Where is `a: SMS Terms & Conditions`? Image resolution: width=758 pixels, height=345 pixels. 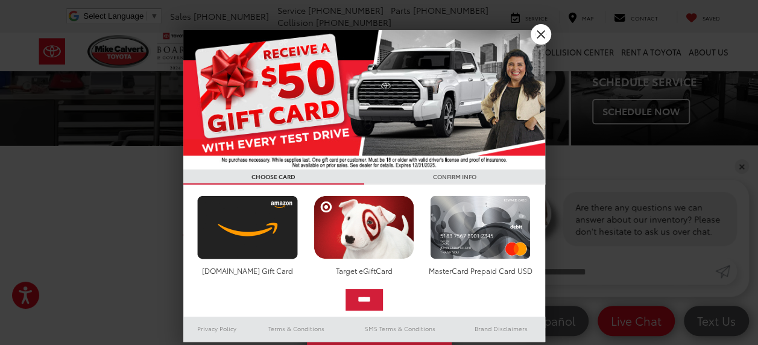 a: SMS Terms & Conditions is located at coordinates (400, 329).